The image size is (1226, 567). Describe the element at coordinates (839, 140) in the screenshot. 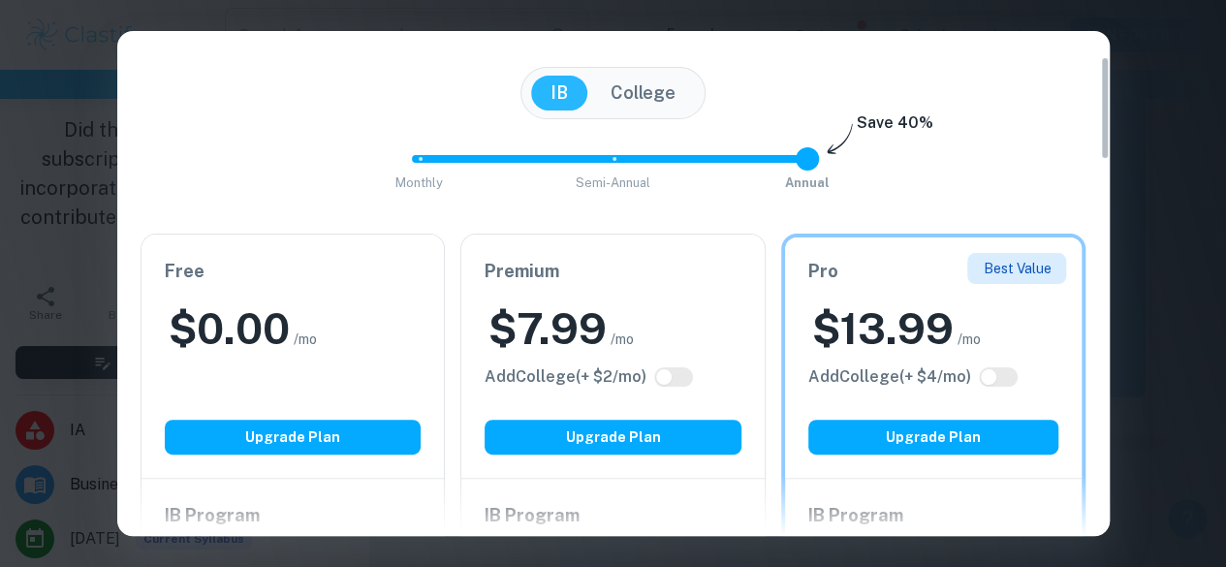

I see `img: subscription-arrow.svg` at that location.